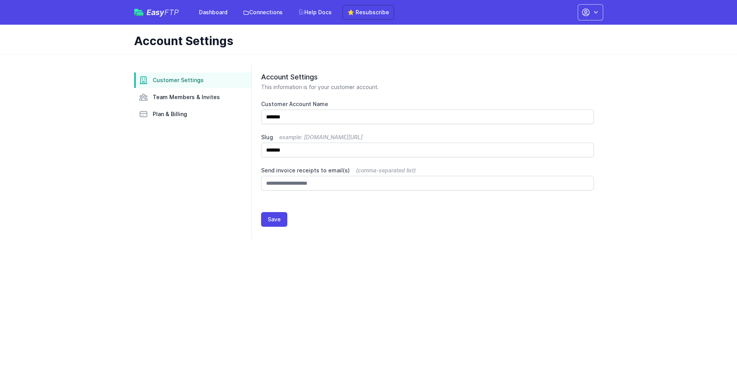  I want to click on a: Dashboard, so click(213, 12).